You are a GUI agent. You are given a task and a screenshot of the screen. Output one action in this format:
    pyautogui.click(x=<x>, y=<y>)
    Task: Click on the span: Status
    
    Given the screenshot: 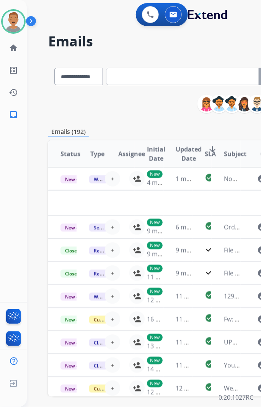 What is the action you would take?
    pyautogui.click(x=71, y=154)
    